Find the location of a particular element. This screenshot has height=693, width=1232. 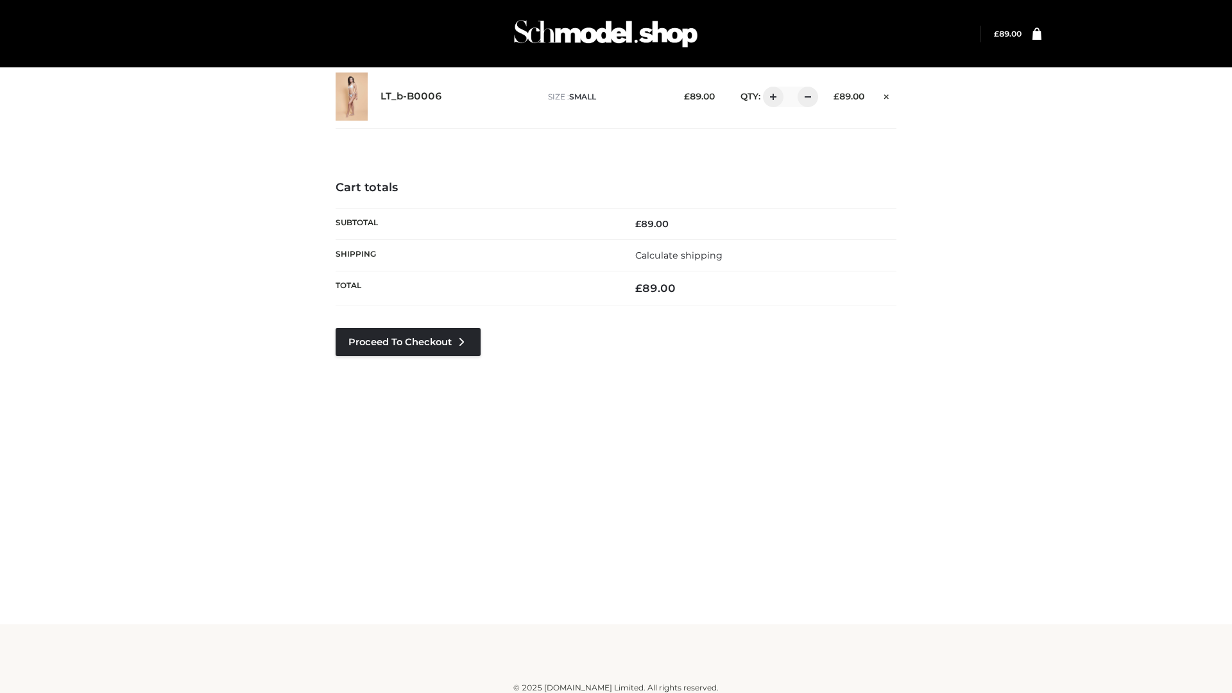

a: LT_b-B0006 is located at coordinates (411, 96).